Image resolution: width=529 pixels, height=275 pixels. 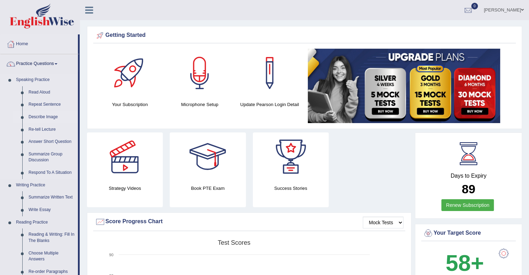 What do you see at coordinates (51, 130) in the screenshot?
I see `a: Re-tell Lecture` at bounding box center [51, 130].